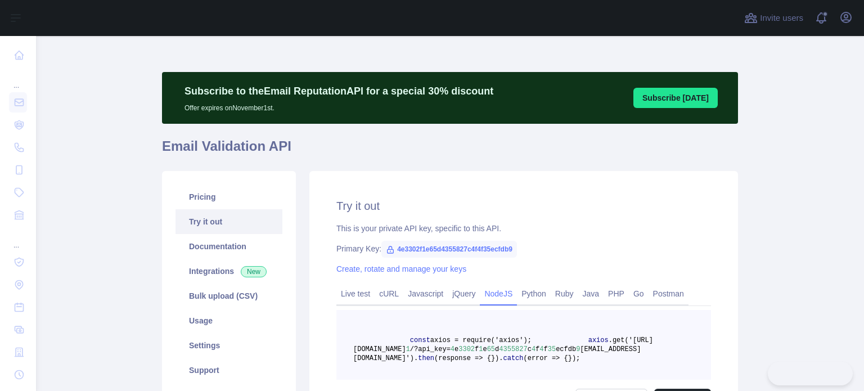  What do you see at coordinates (389, 294) in the screenshot?
I see `a: cURL` at bounding box center [389, 294].